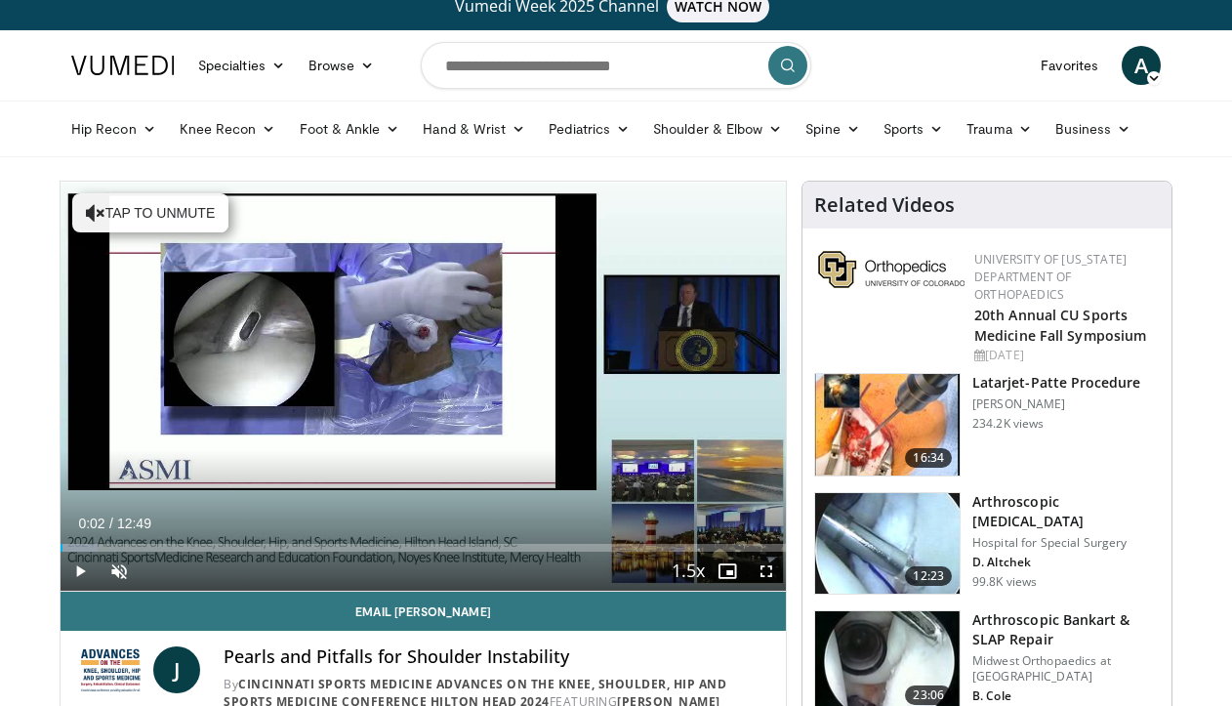  Describe the element at coordinates (1141, 65) in the screenshot. I see `a: A` at that location.